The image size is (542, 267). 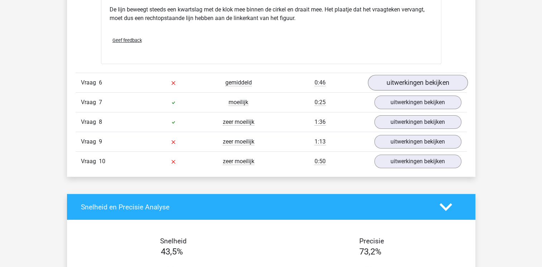 I want to click on span: 0:25, so click(x=320, y=102).